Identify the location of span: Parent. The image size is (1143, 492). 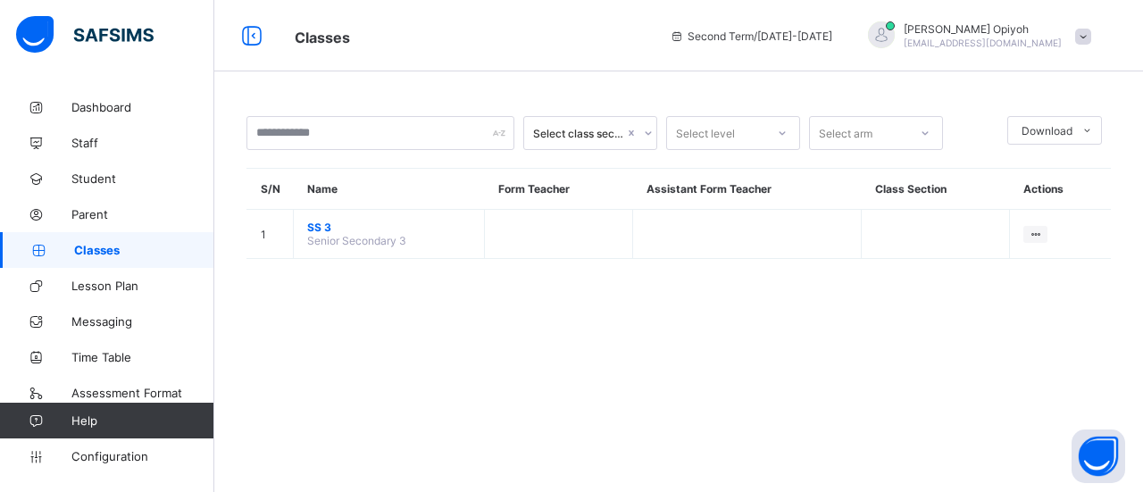
(143, 214).